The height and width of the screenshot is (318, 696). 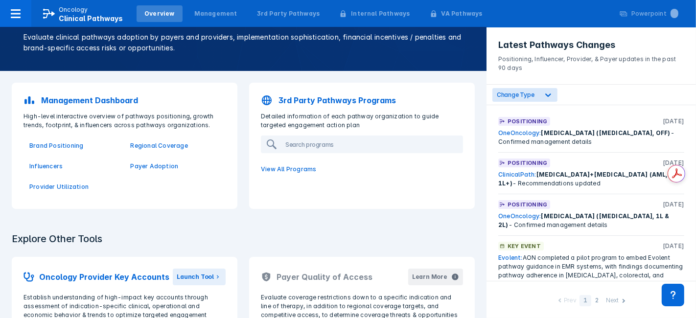 What do you see at coordinates (175, 146) in the screenshot?
I see `a: Regional Coverage` at bounding box center [175, 146].